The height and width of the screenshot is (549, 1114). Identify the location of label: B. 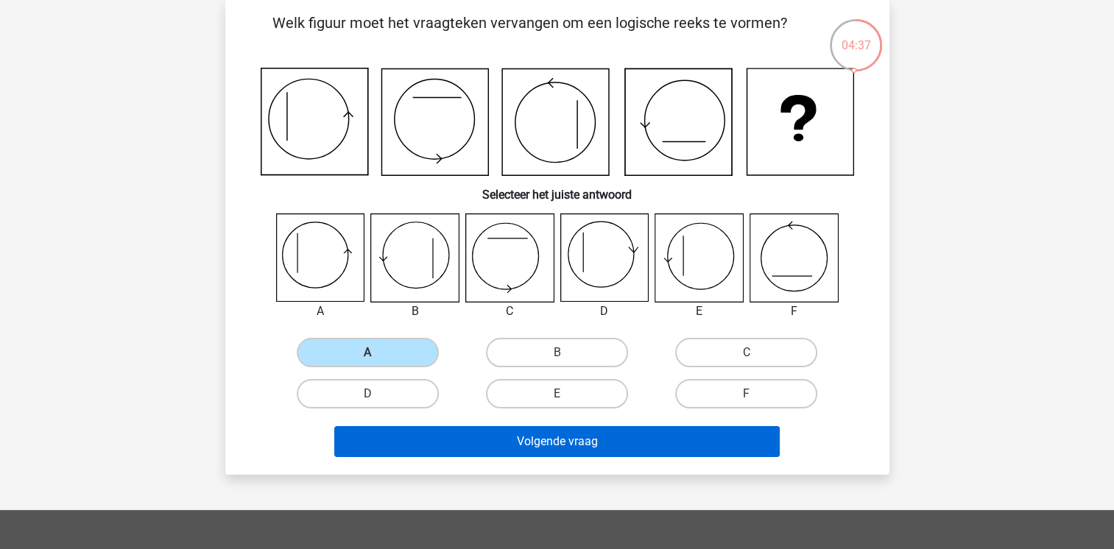
(557, 353).